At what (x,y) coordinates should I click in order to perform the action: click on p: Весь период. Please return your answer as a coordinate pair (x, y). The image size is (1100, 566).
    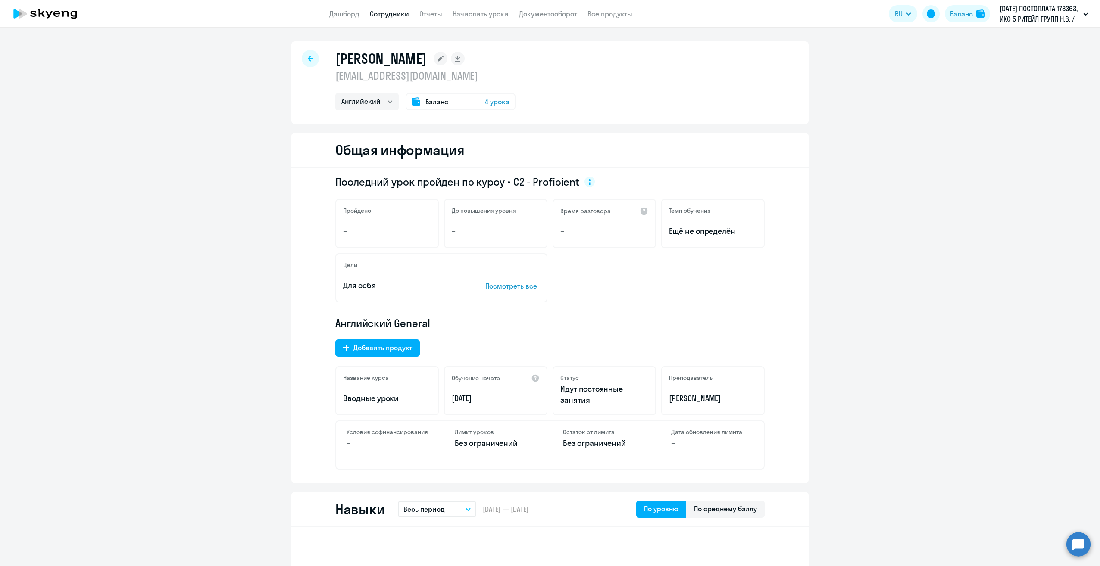
    Looking at the image, I should click on (424, 509).